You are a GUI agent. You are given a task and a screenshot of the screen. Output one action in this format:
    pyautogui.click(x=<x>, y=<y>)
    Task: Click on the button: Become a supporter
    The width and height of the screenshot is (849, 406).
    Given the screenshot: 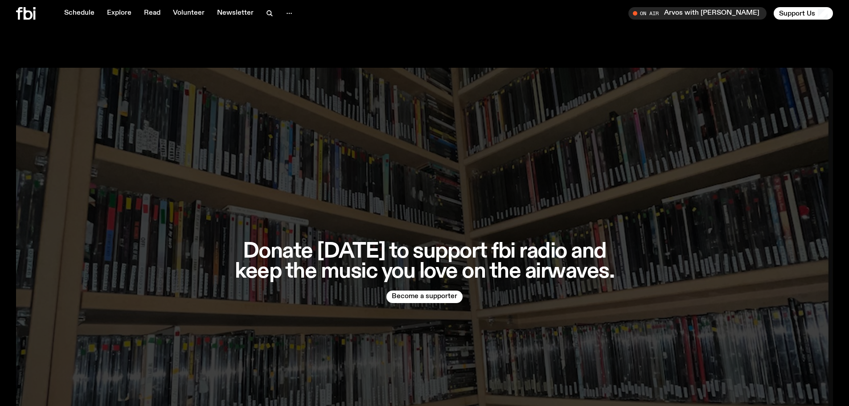 What is the action you would take?
    pyautogui.click(x=424, y=297)
    